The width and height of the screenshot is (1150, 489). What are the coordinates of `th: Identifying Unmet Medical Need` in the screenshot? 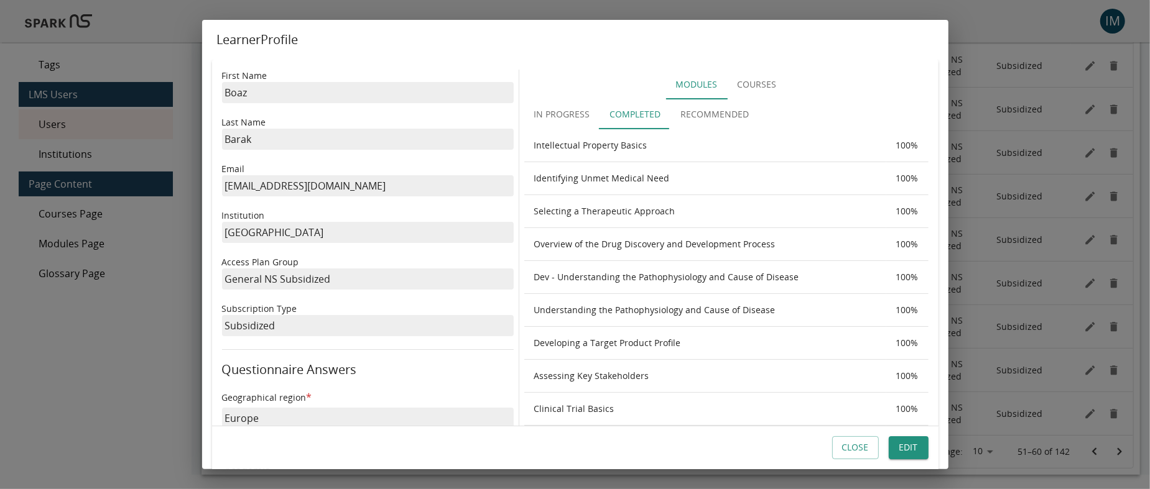 It's located at (705, 178).